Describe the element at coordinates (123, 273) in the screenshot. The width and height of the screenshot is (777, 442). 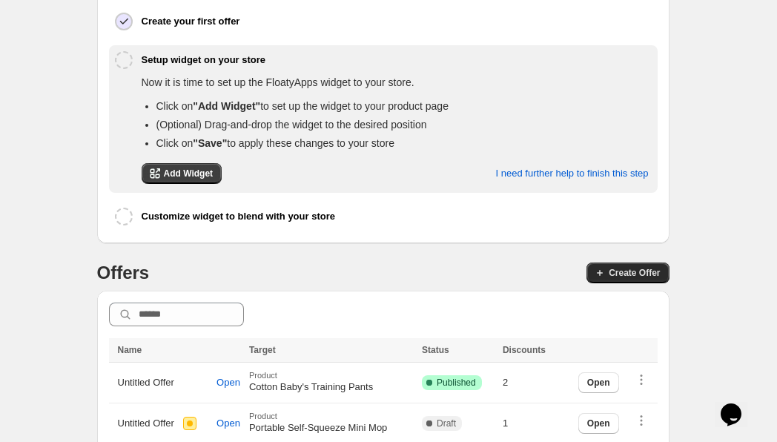
I see `h4: Offers` at that location.